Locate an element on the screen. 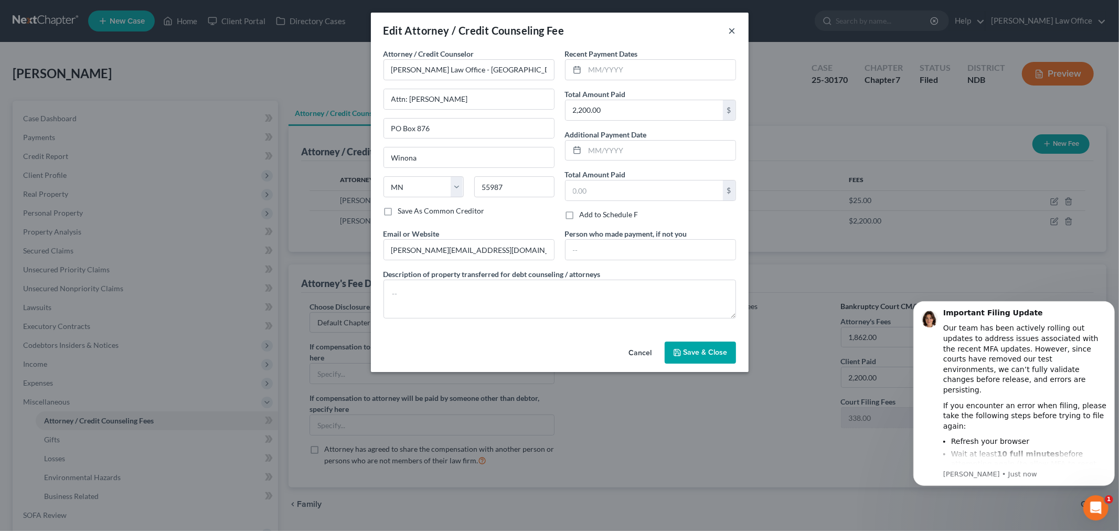 This screenshot has height=531, width=1119. img: Profile image for Emma is located at coordinates (20, 31).